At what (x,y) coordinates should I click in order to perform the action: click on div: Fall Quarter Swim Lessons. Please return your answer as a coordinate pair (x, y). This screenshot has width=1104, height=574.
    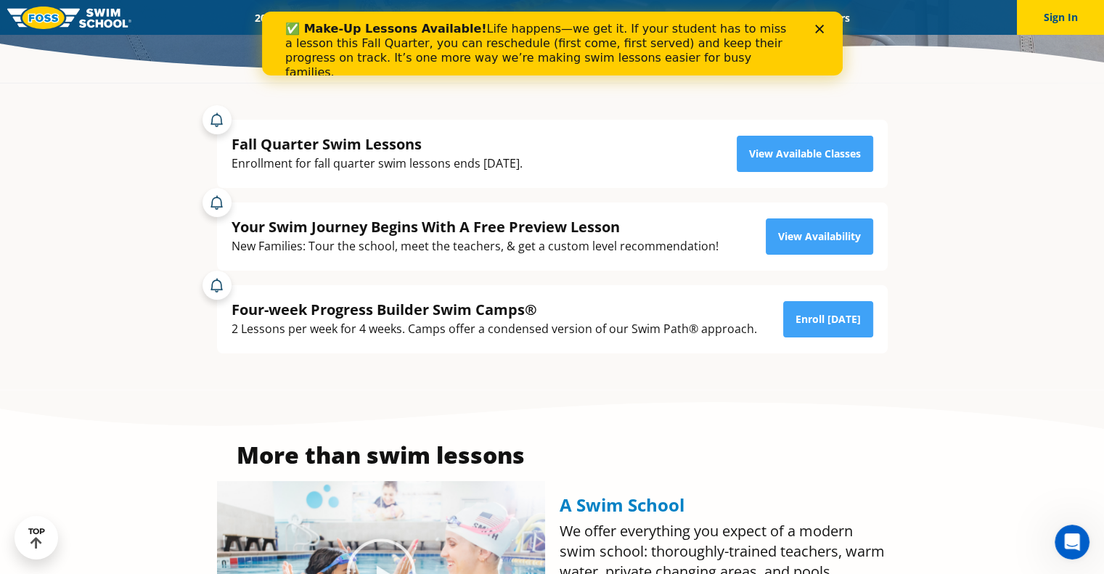
    Looking at the image, I should click on (377, 144).